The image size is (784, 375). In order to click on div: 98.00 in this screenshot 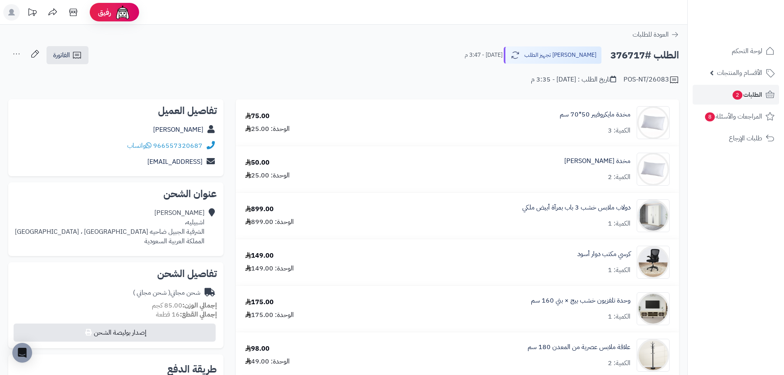, I will do `click(257, 349)`.